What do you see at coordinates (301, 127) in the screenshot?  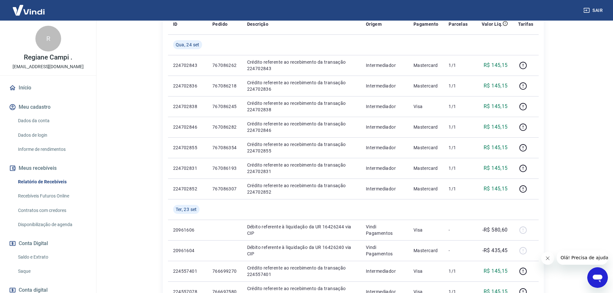 I see `p: Crédito referente ao recebimento da transação 224702846` at bounding box center [301, 127].